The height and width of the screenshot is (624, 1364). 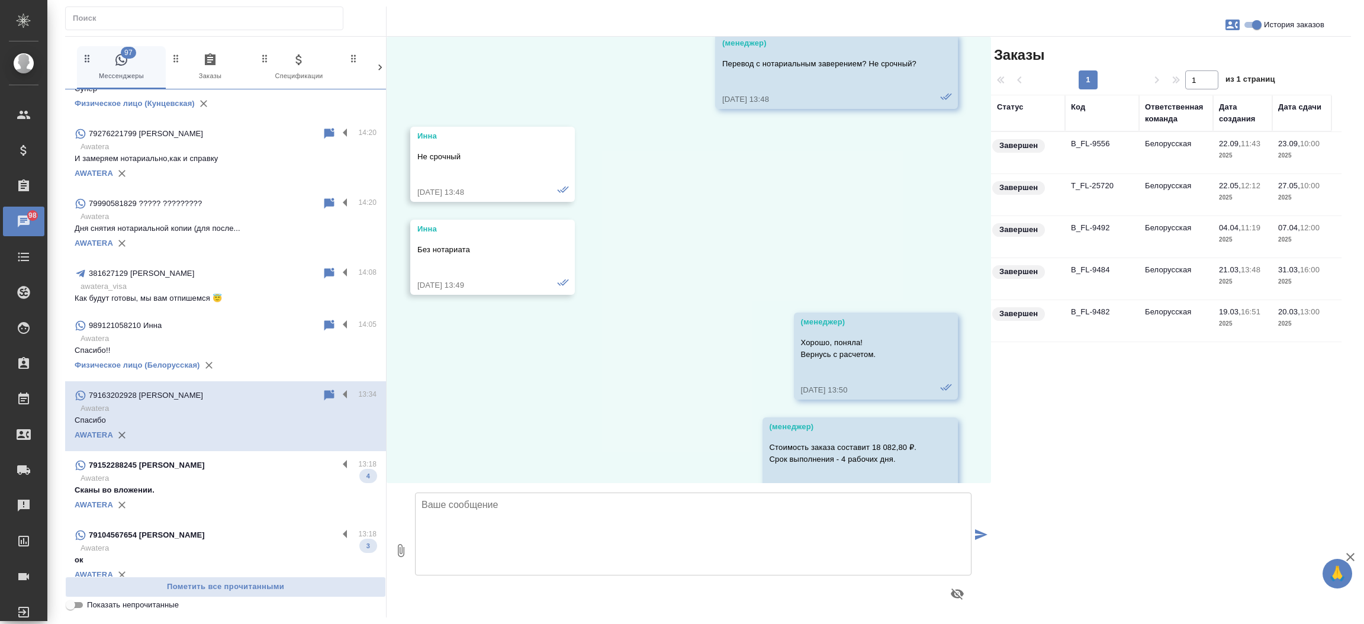 I want to click on p: ок, so click(x=226, y=560).